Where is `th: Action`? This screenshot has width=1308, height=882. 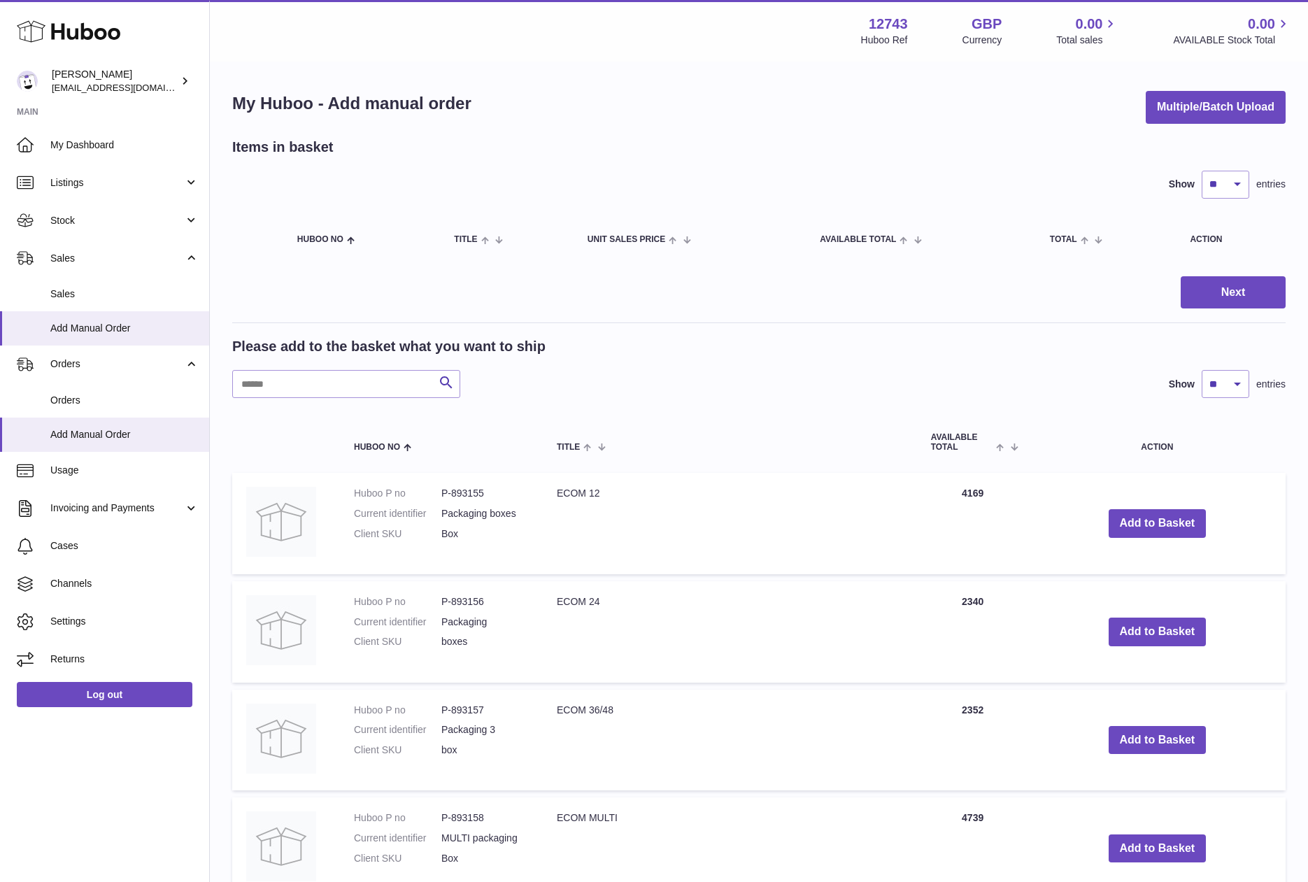 th: Action is located at coordinates (1157, 442).